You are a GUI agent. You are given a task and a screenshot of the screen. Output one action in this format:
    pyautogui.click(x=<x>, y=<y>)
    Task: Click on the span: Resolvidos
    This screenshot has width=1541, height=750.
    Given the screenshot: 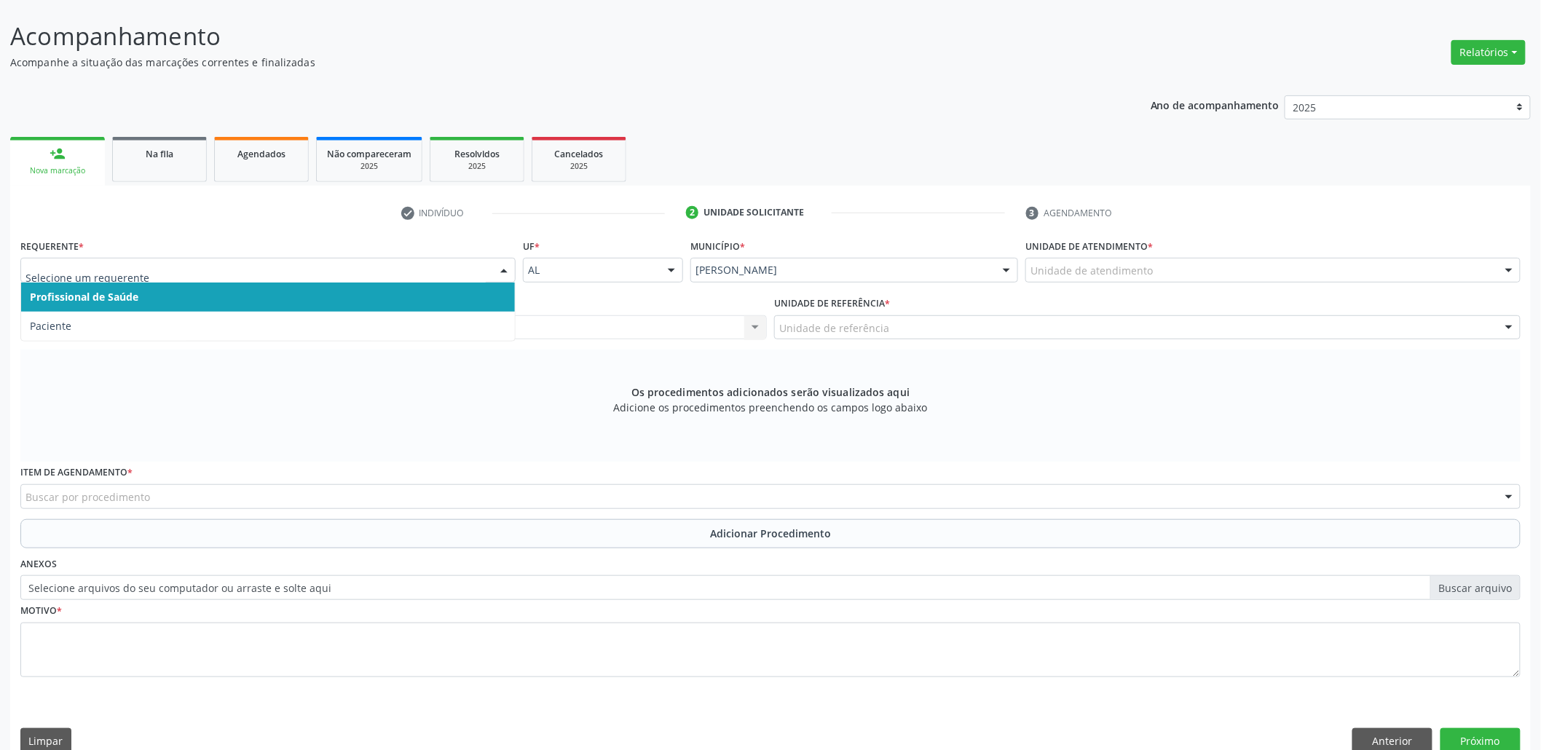 What is the action you would take?
    pyautogui.click(x=477, y=154)
    